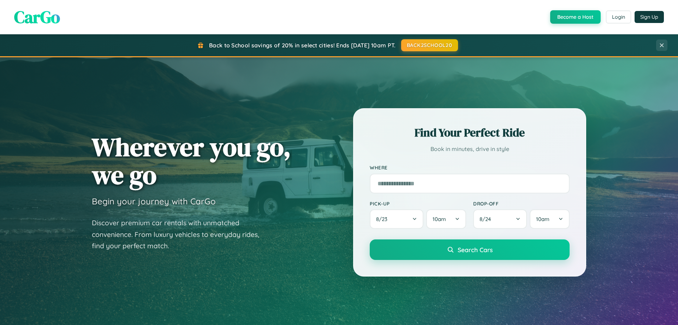 This screenshot has height=325, width=678. I want to click on button: Become a Host, so click(576, 17).